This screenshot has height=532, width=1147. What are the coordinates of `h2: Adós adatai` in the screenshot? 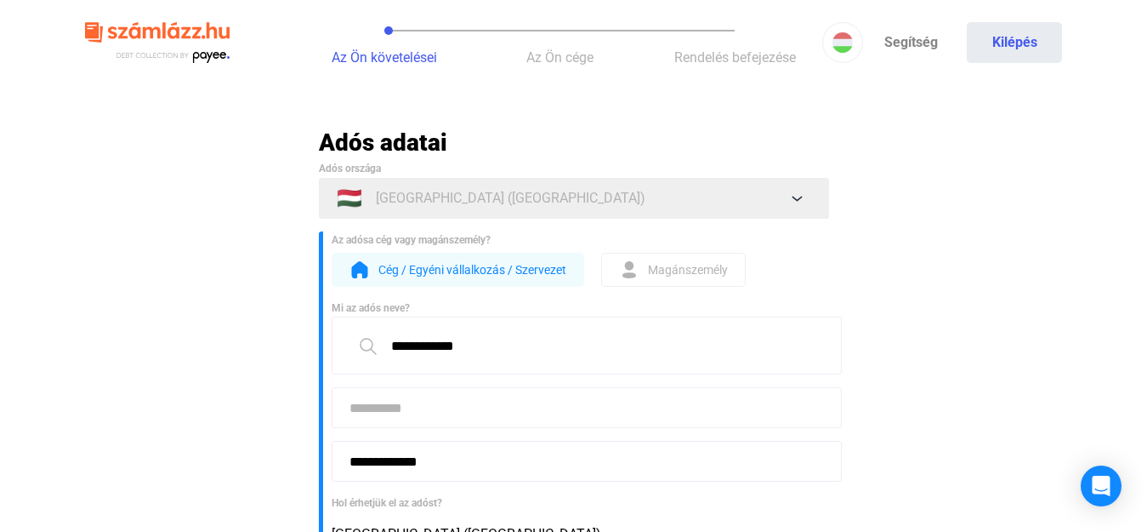 It's located at (574, 142).